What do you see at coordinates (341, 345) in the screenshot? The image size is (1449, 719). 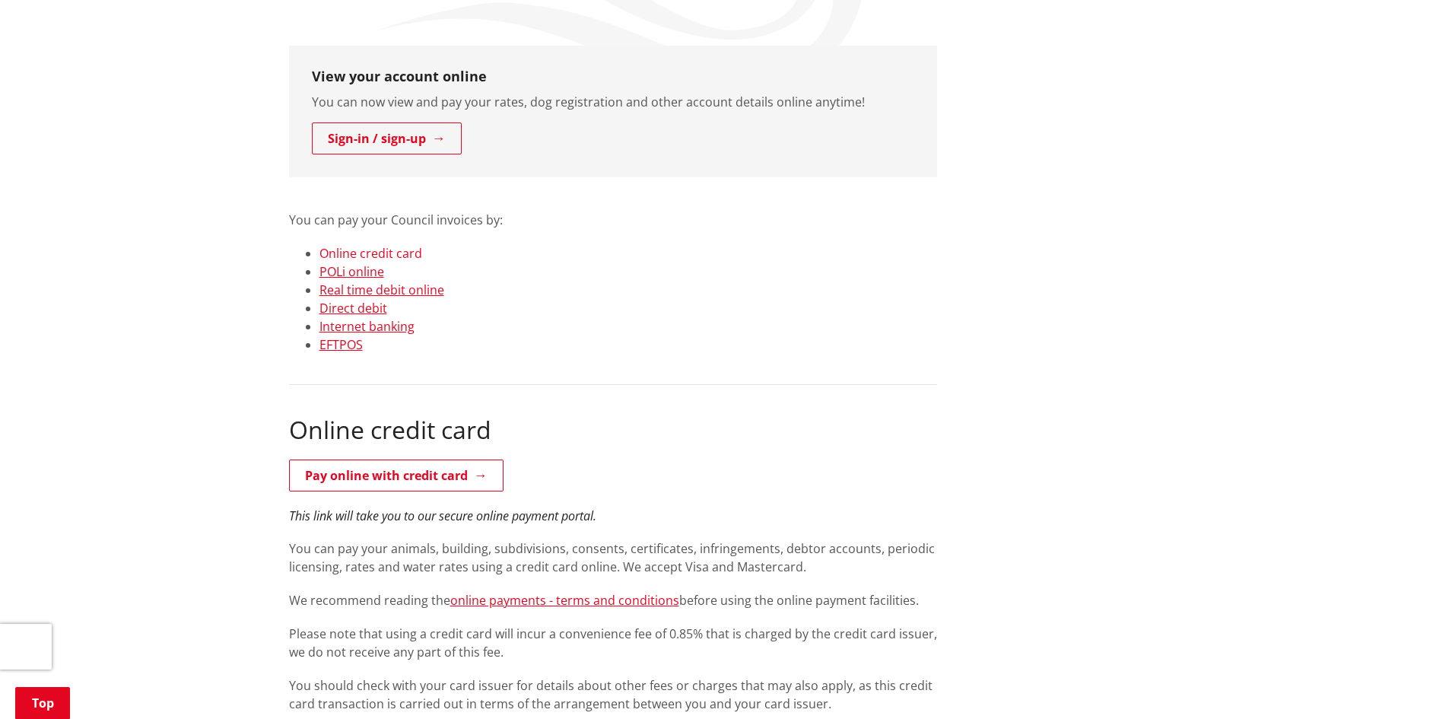 I see `a: EFTPOS` at bounding box center [341, 345].